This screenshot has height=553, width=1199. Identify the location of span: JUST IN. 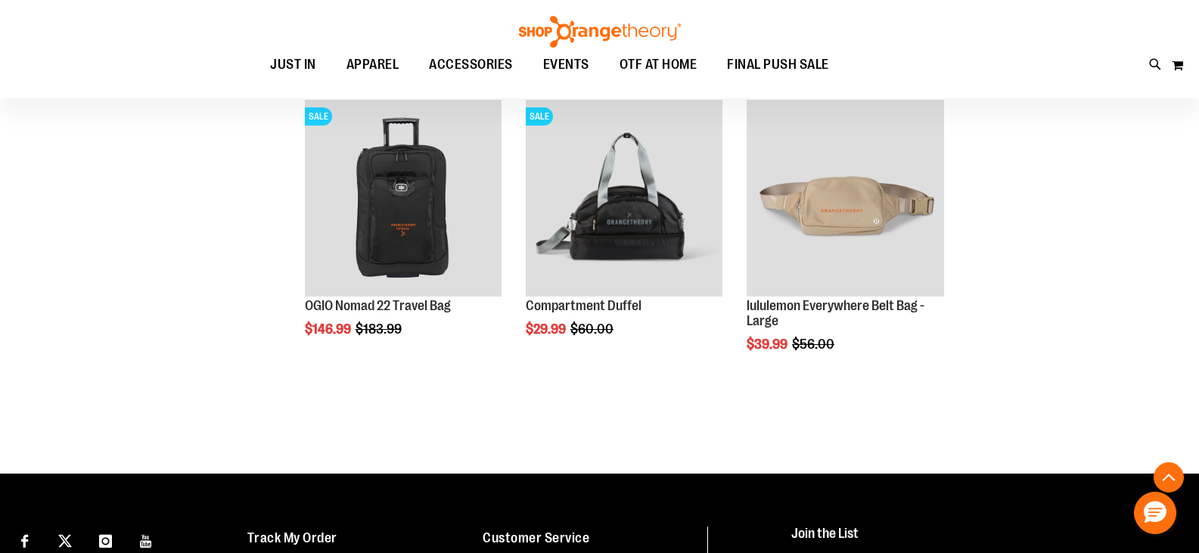
(293, 64).